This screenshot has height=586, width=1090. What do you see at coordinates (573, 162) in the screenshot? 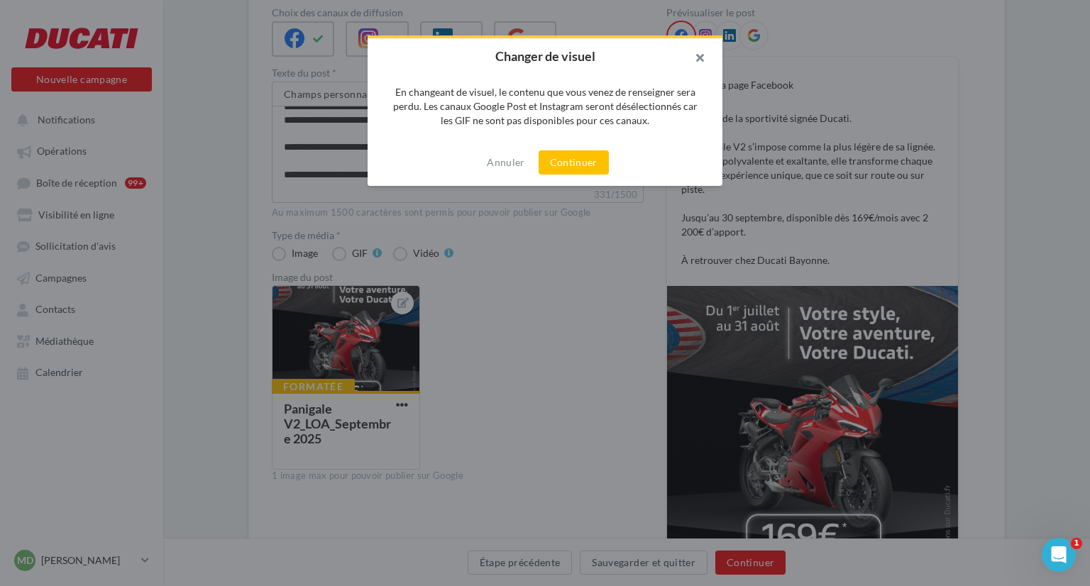
I see `button: Continuer` at bounding box center [573, 162].